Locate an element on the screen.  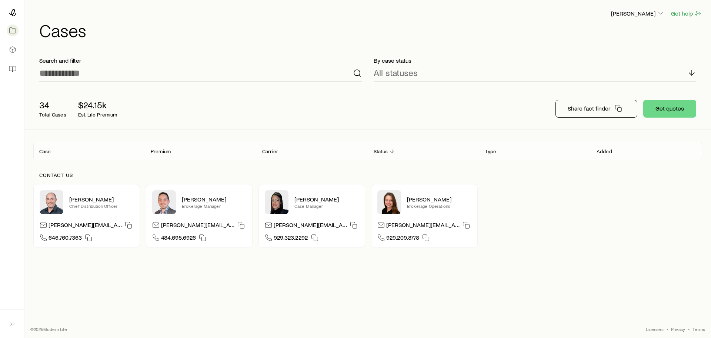
span: 929.323.2292 is located at coordinates (291, 238).